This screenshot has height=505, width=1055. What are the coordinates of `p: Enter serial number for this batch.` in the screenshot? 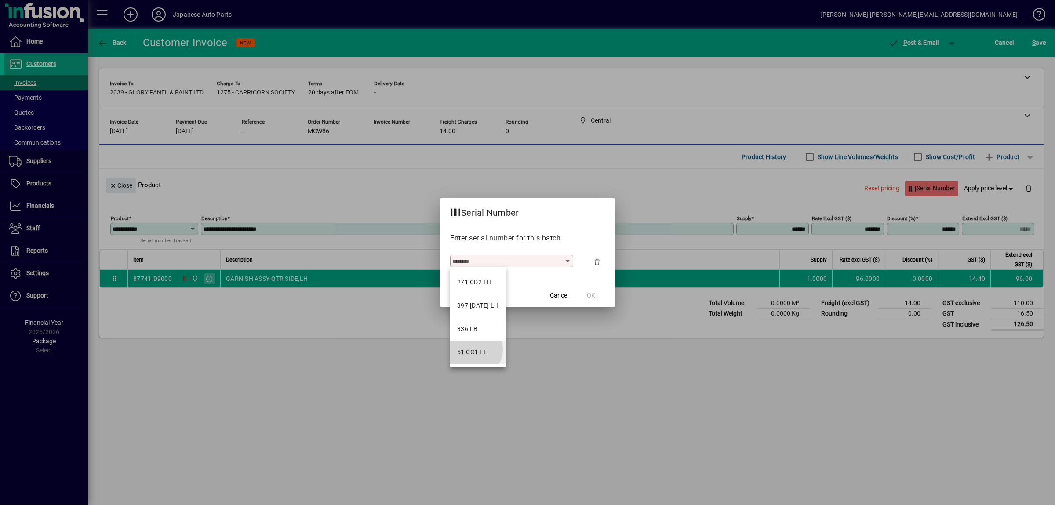 It's located at (528, 238).